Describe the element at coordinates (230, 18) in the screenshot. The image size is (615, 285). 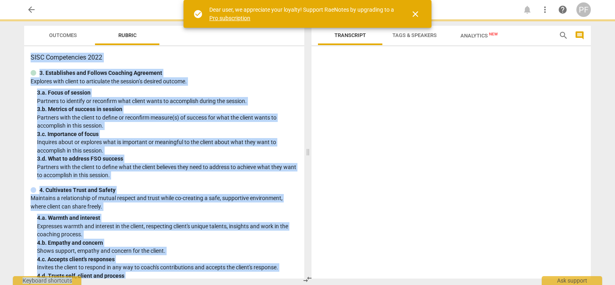
I see `a: Pro subscription` at that location.